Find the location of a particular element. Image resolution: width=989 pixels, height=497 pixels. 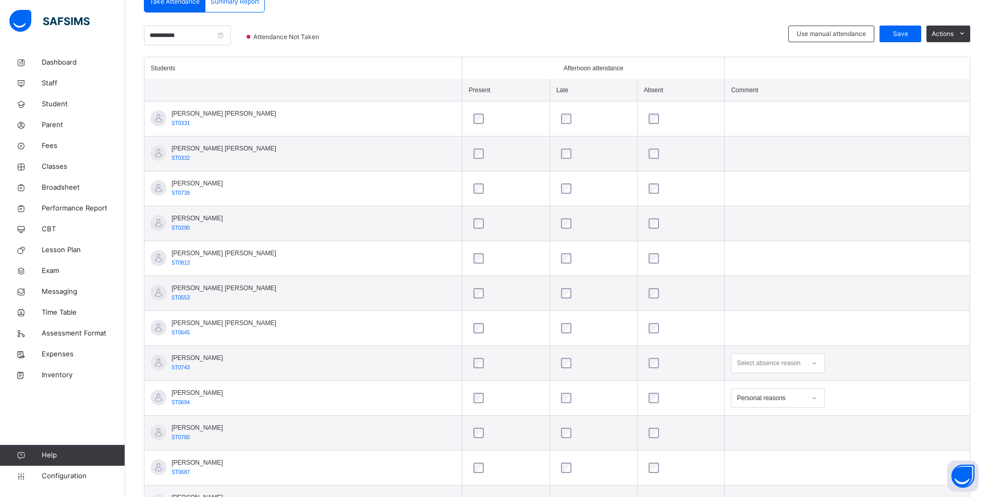

th: Absent is located at coordinates (681, 90).